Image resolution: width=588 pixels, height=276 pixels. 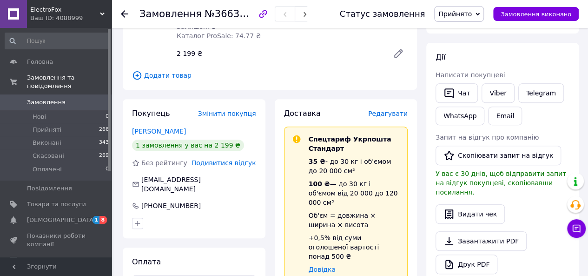 I want to click on a: WhatsApp, so click(x=460, y=116).